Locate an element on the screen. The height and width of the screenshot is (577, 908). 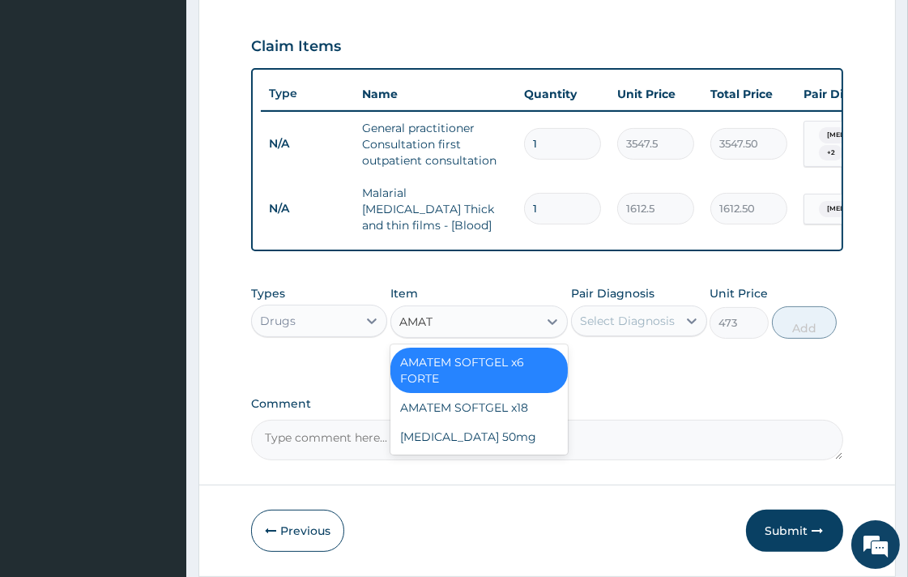
h3: Claim Items is located at coordinates (296, 47).